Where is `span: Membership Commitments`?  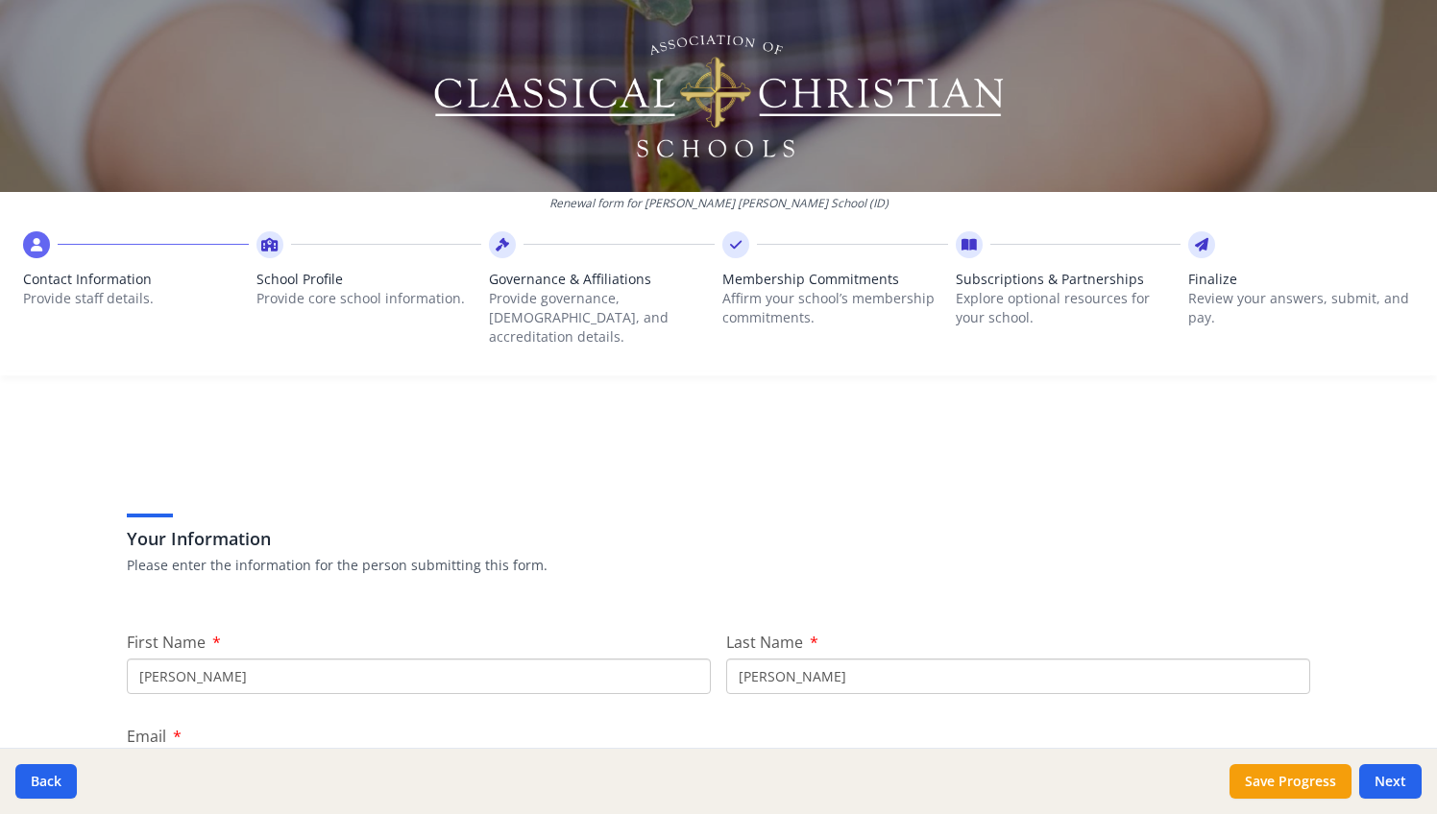 span: Membership Commitments is located at coordinates (835, 279).